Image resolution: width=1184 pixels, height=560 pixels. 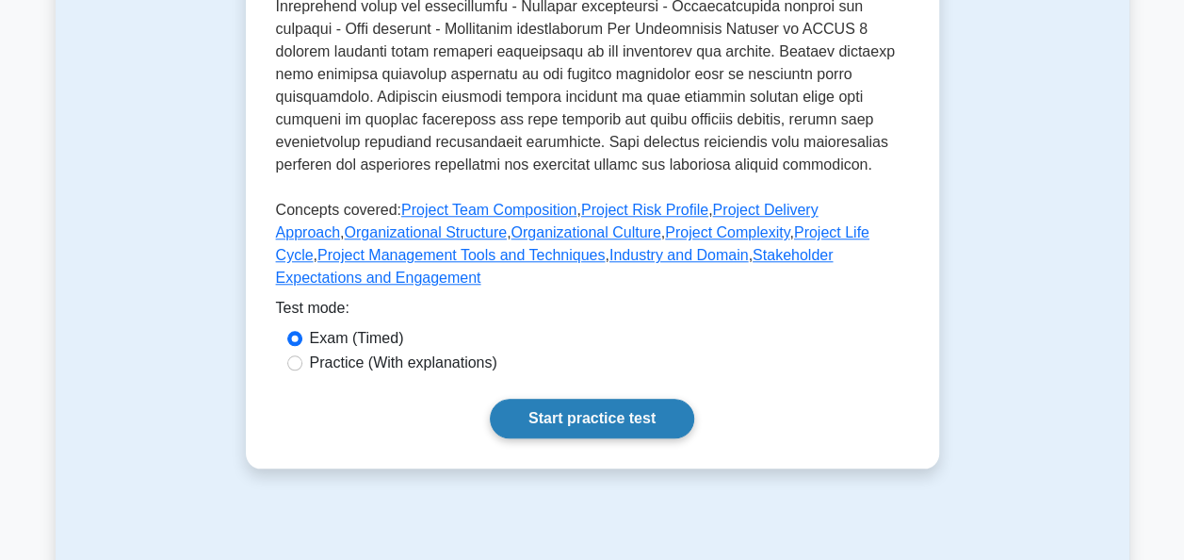 What do you see at coordinates (592, 418) in the screenshot?
I see `a: Start practice test` at bounding box center [592, 418].